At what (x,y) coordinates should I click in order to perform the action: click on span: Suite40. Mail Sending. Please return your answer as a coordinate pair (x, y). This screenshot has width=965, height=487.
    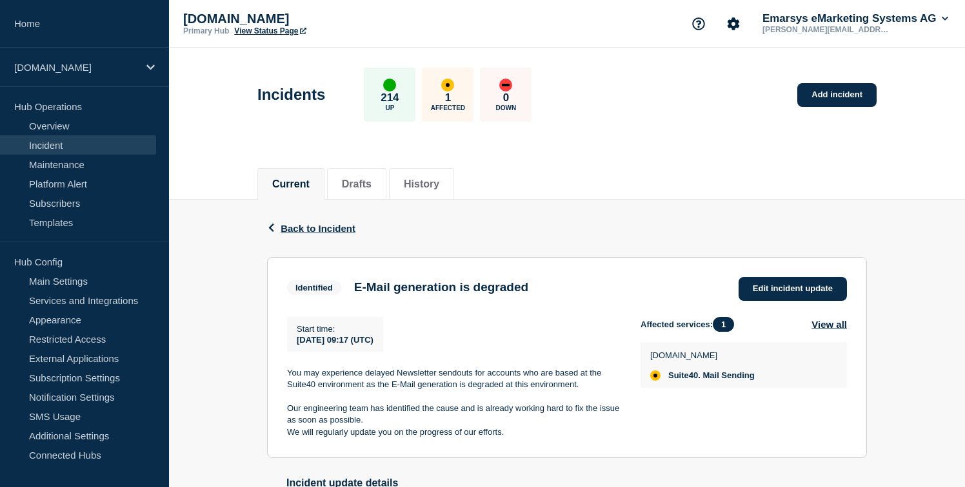
    Looking at the image, I should click on (711, 376).